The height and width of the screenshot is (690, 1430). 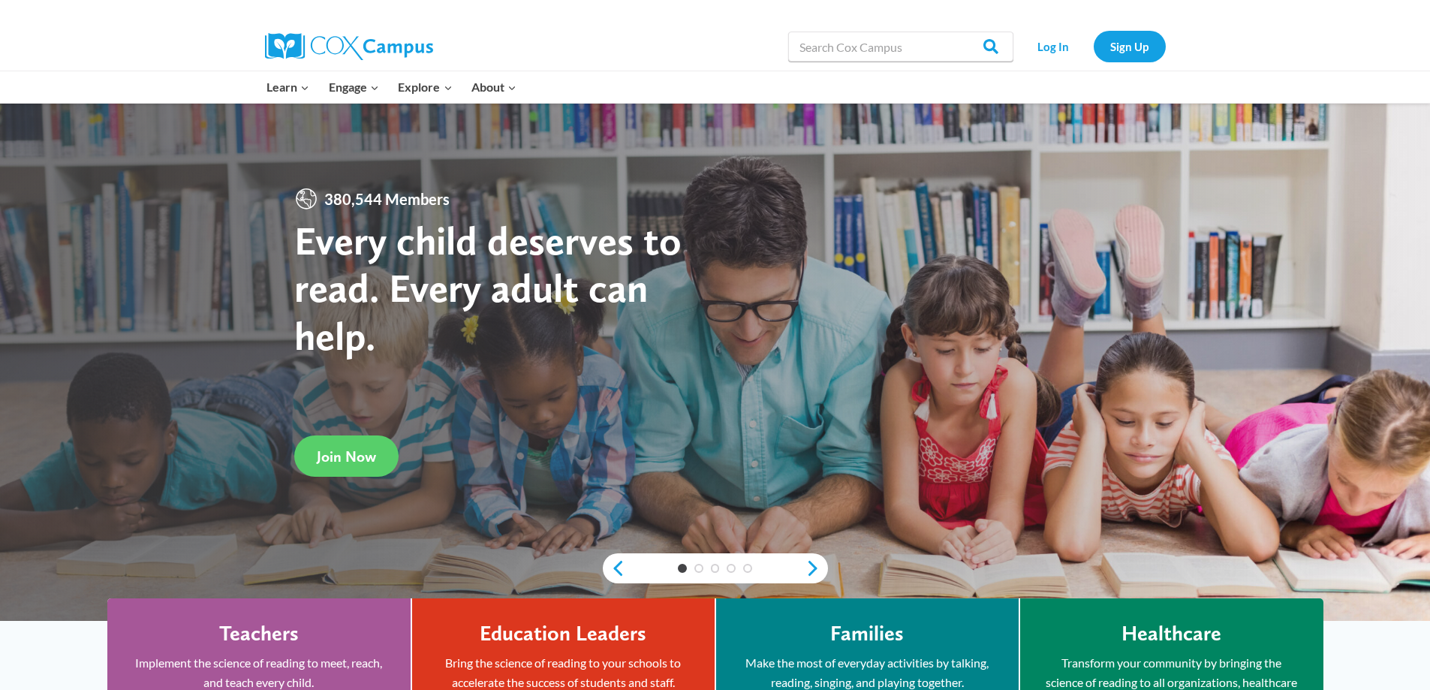 What do you see at coordinates (488, 288) in the screenshot?
I see `strong: Every child deserves to read. Every adult can help.` at bounding box center [488, 288].